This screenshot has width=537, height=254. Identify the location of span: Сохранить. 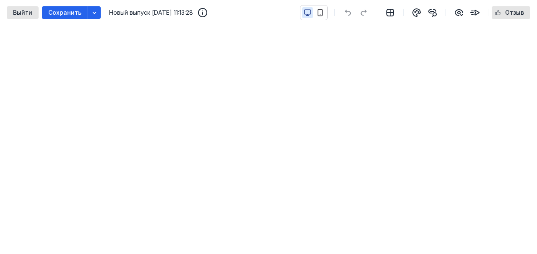
(65, 13).